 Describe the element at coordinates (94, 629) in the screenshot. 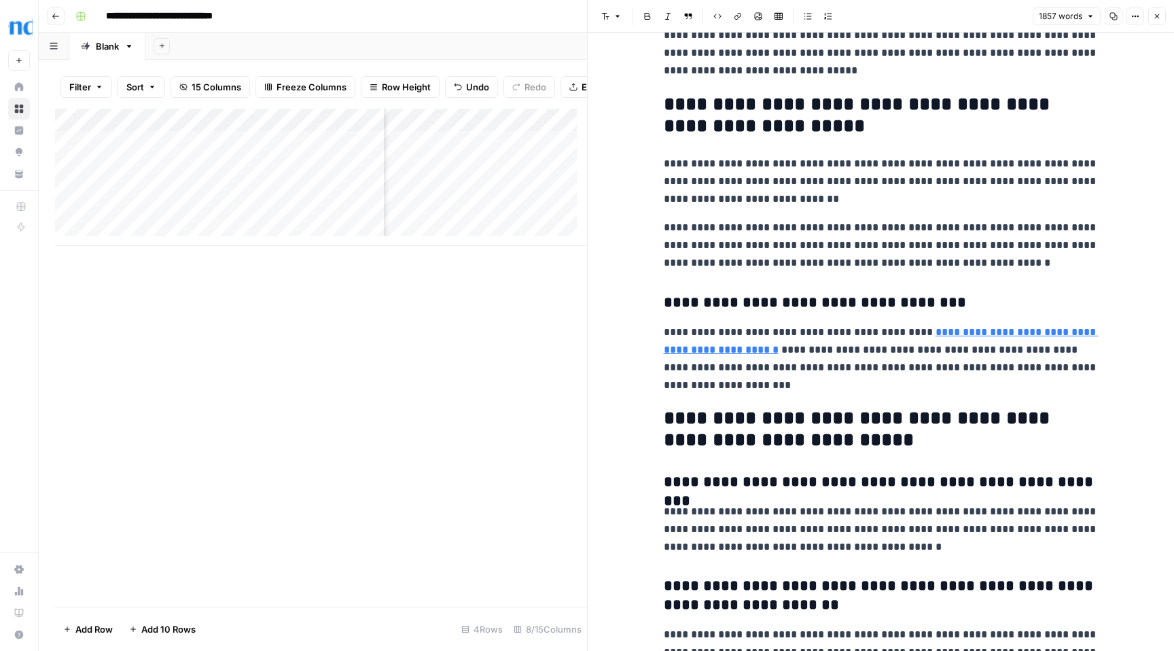

I see `span: Add Row` at that location.